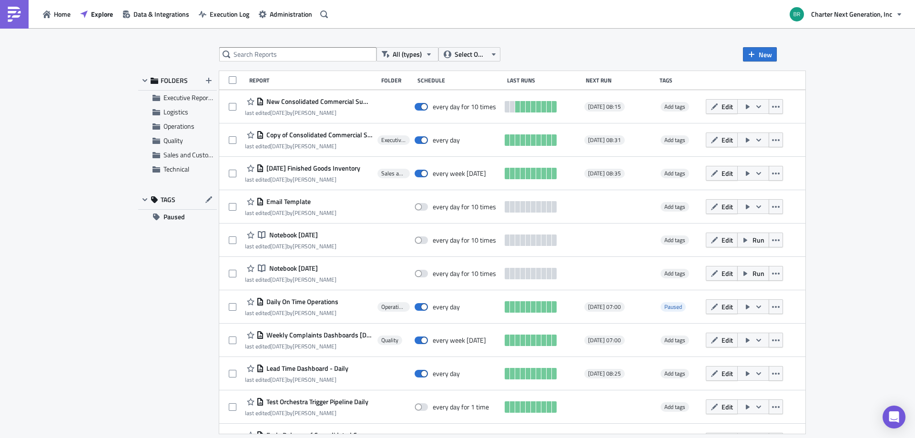 The height and width of the screenshot is (438, 915). What do you see at coordinates (96, 14) in the screenshot?
I see `a: Explore` at bounding box center [96, 14].